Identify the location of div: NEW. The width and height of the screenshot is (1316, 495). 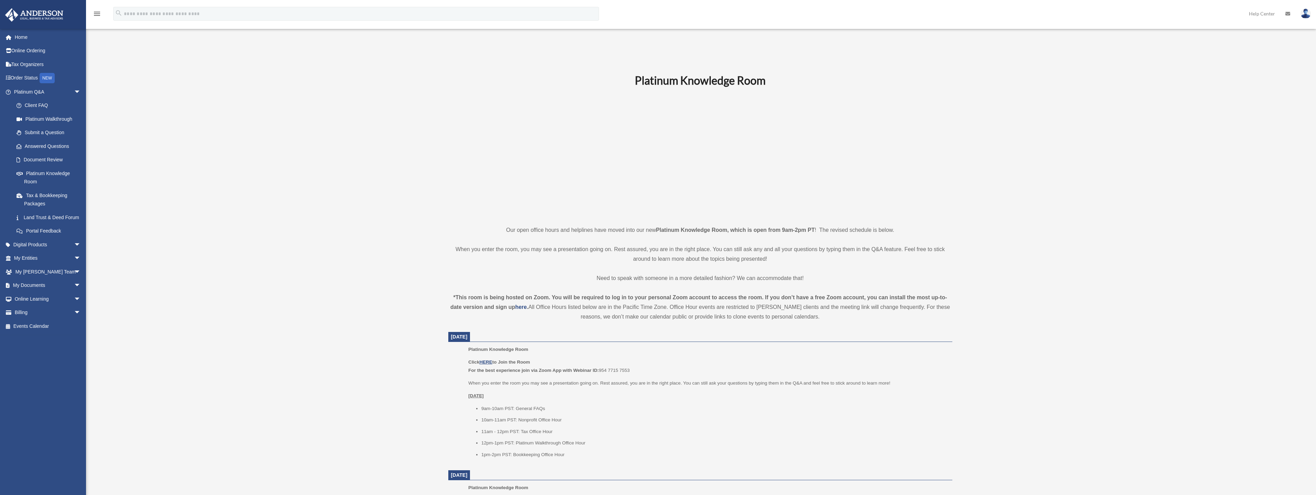
(47, 78).